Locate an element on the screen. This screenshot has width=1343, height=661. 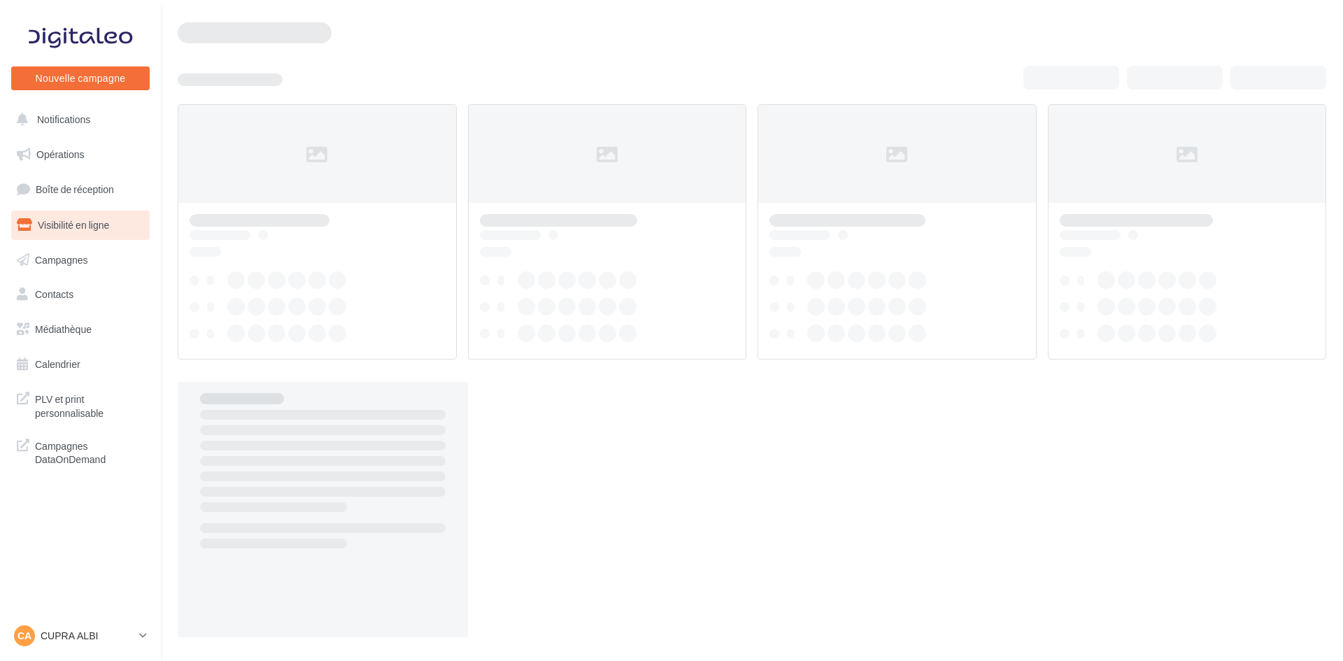
a: Visibilité en ligne is located at coordinates (80, 225).